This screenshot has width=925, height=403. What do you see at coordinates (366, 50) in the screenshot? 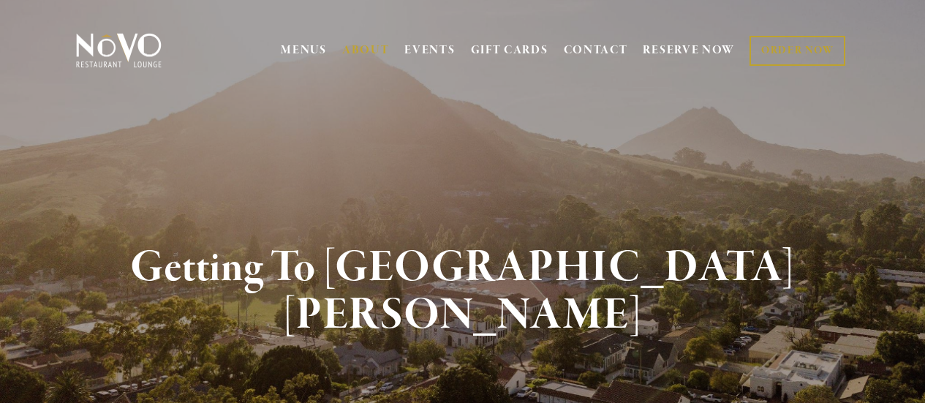
I see `a: ABOUT` at bounding box center [366, 50].